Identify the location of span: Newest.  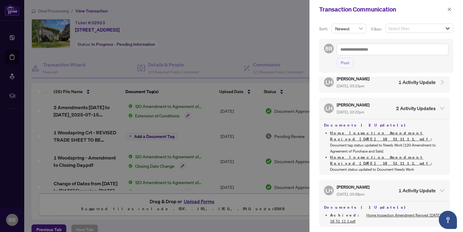
(349, 28).